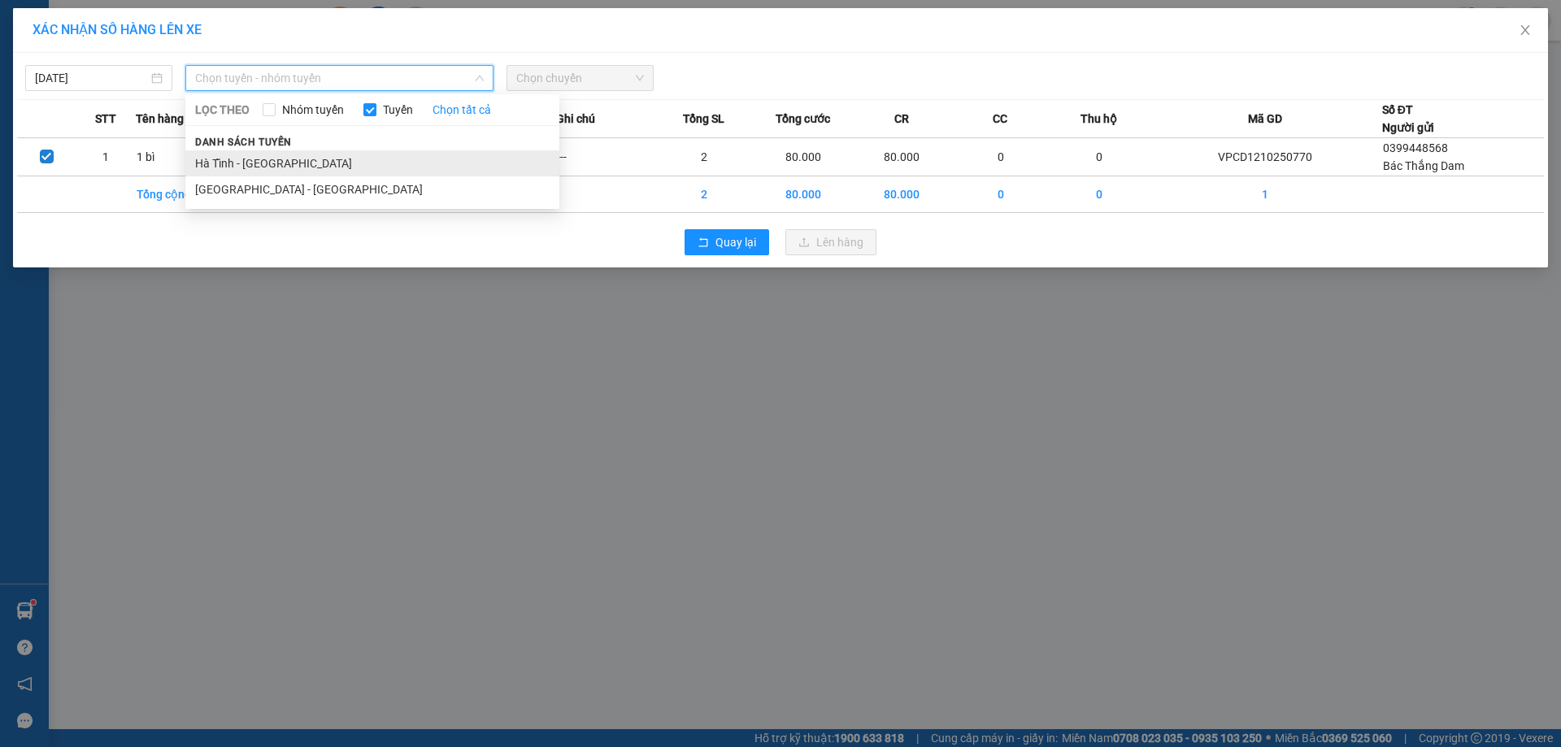 Image resolution: width=1561 pixels, height=747 pixels. I want to click on td: Tổng cộng, so click(185, 194).